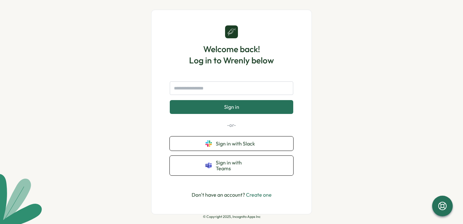  I want to click on span: Sign in with Teams, so click(237, 165).